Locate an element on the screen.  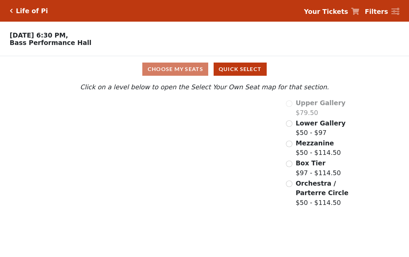
span: Orchestra / Parterre Circle is located at coordinates (322, 188).